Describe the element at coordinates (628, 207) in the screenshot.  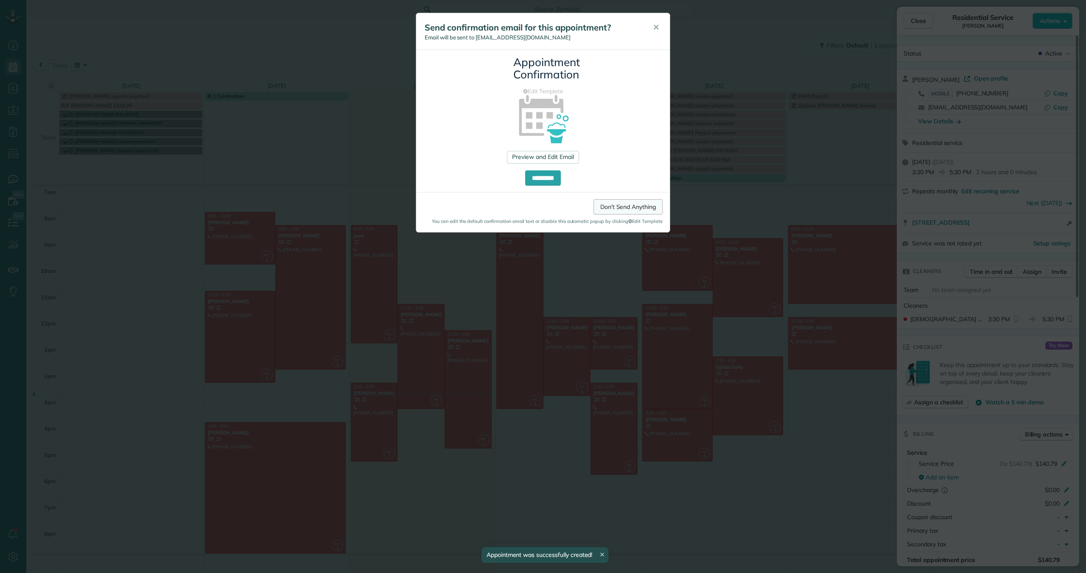
I see `a: Don't Send Anything` at that location.